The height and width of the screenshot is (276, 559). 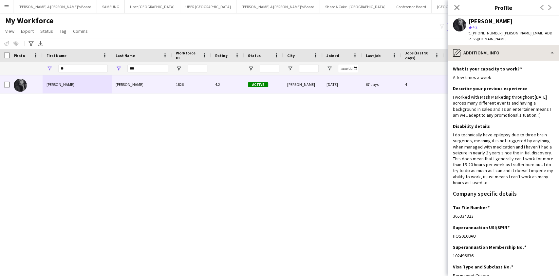 What do you see at coordinates (10, 31) in the screenshot?
I see `span: View` at bounding box center [10, 31].